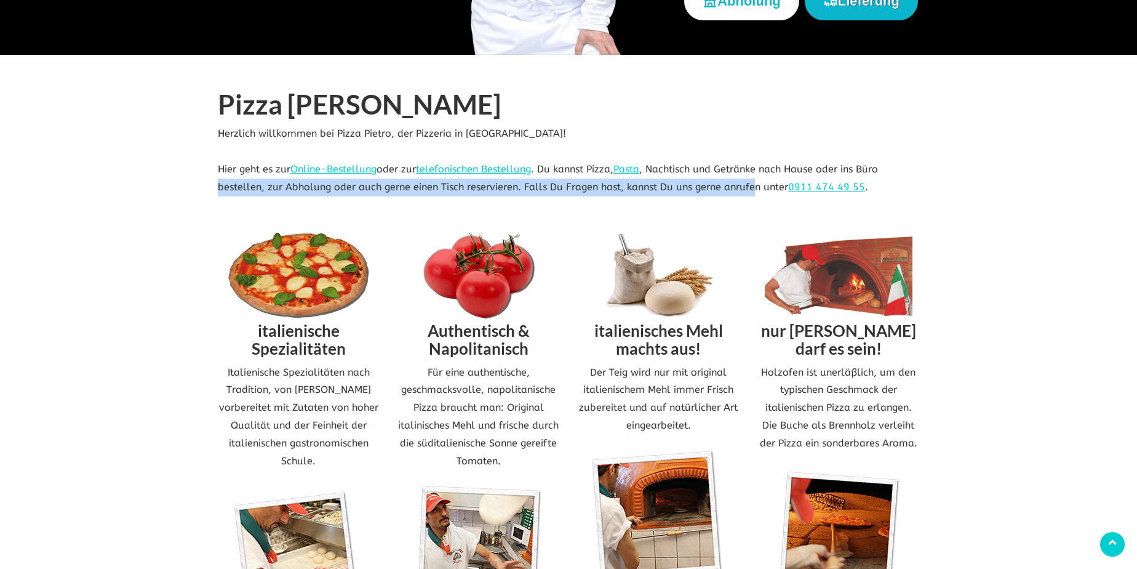 This screenshot has width=1137, height=569. What do you see at coordinates (659, 276) in the screenshot?
I see `img: Mehl` at bounding box center [659, 276].